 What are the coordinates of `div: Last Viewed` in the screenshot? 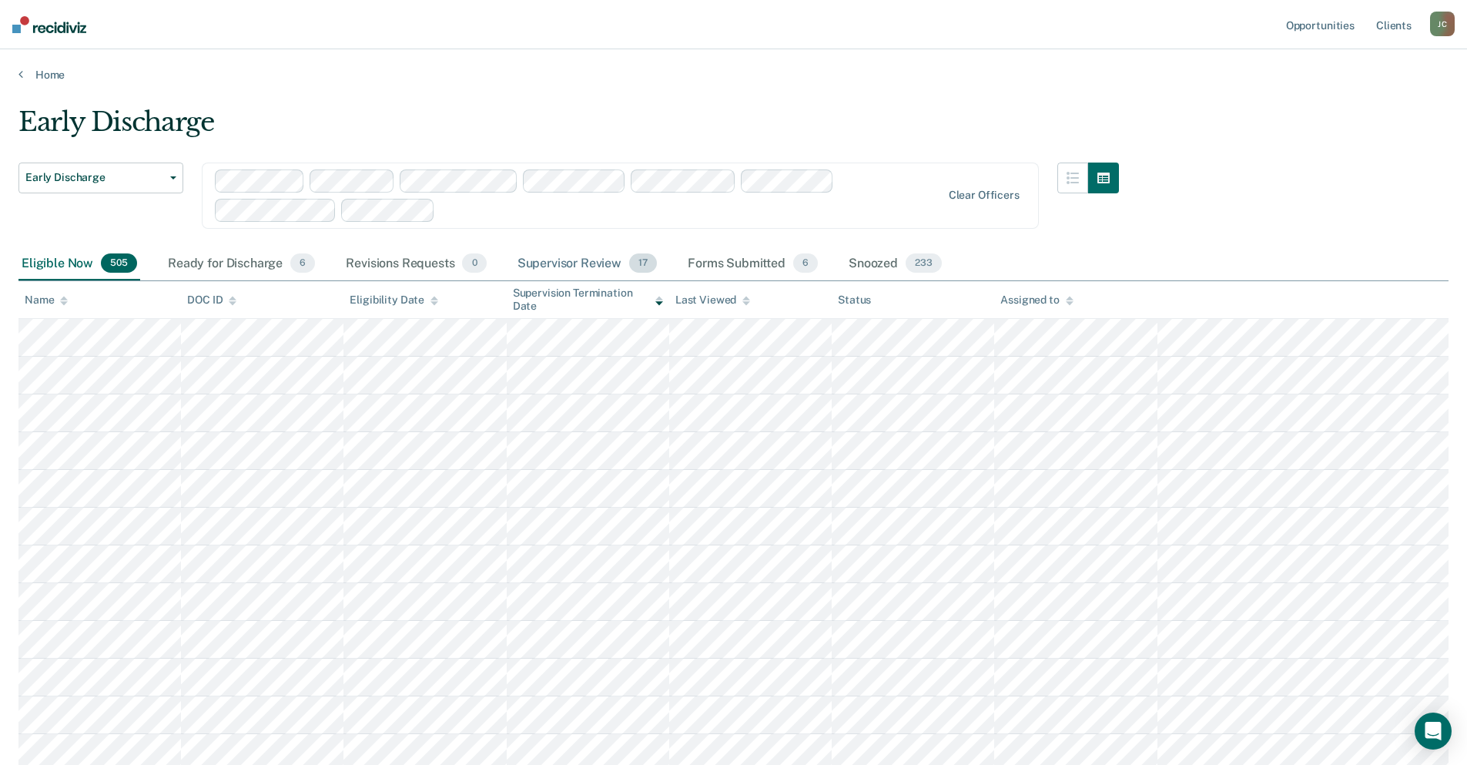 It's located at (712, 300).